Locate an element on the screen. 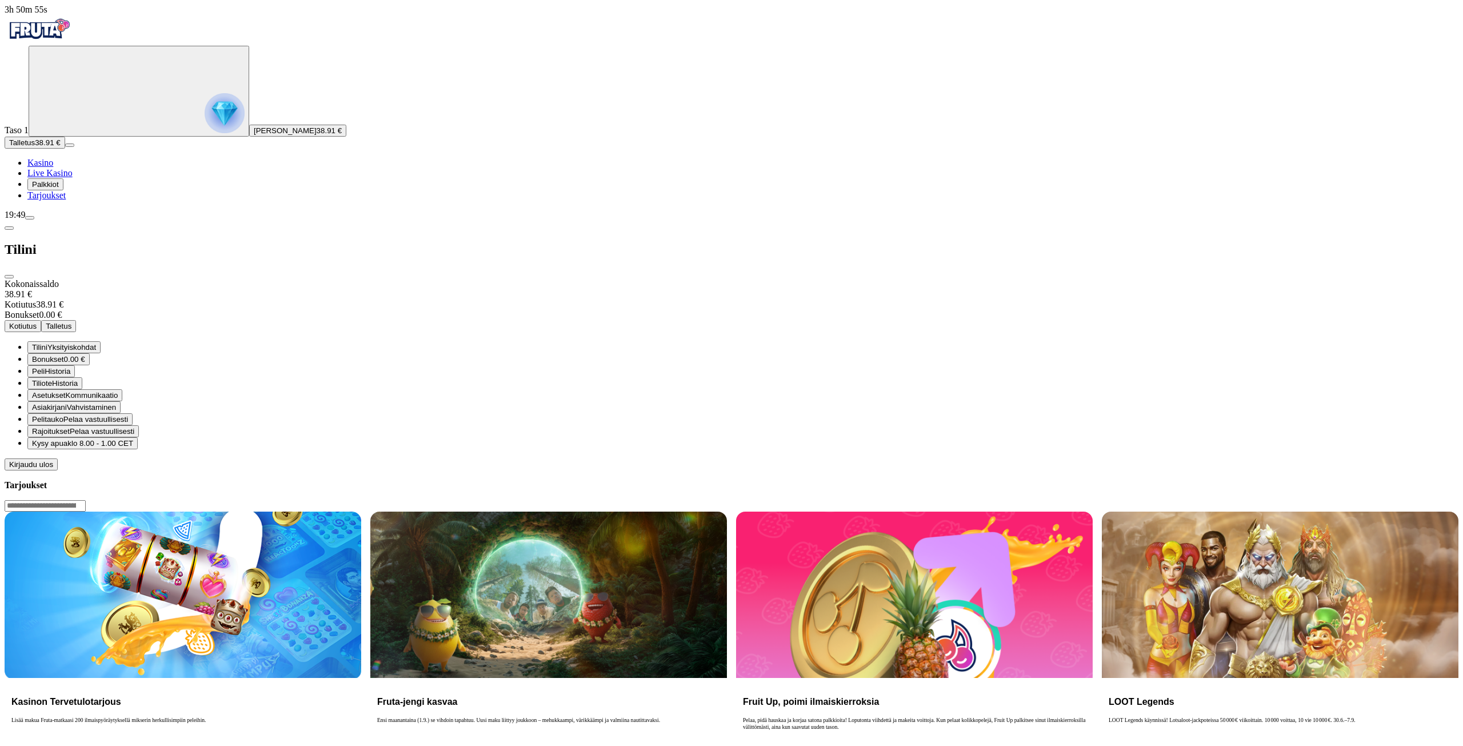 The width and height of the screenshot is (1463, 746). button: reward iconPalkkiot is located at coordinates (45, 184).